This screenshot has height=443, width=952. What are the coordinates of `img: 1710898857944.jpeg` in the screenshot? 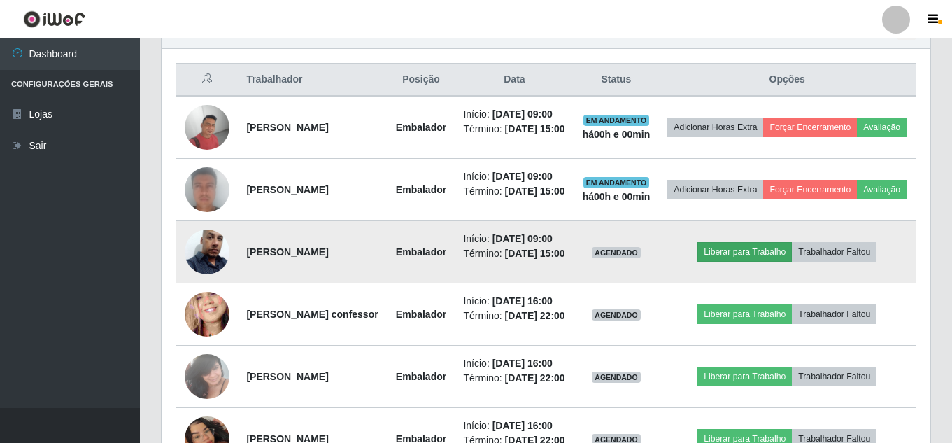 It's located at (207, 127).